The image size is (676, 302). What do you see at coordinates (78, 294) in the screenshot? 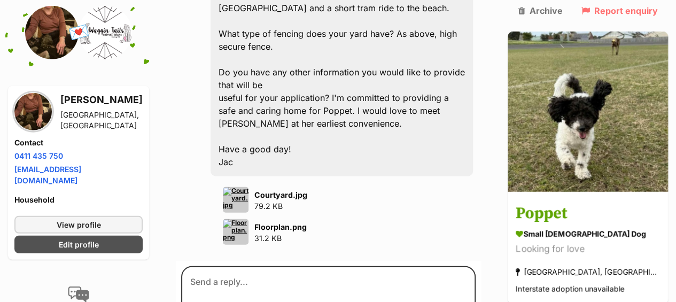
I see `img: conversation-icon-4a6f8262b818ee0b60e3300018af0b2d0b884aa5de6e9bcb8d3d4eeb1a70a7c4.svg` at bounding box center [78, 294].